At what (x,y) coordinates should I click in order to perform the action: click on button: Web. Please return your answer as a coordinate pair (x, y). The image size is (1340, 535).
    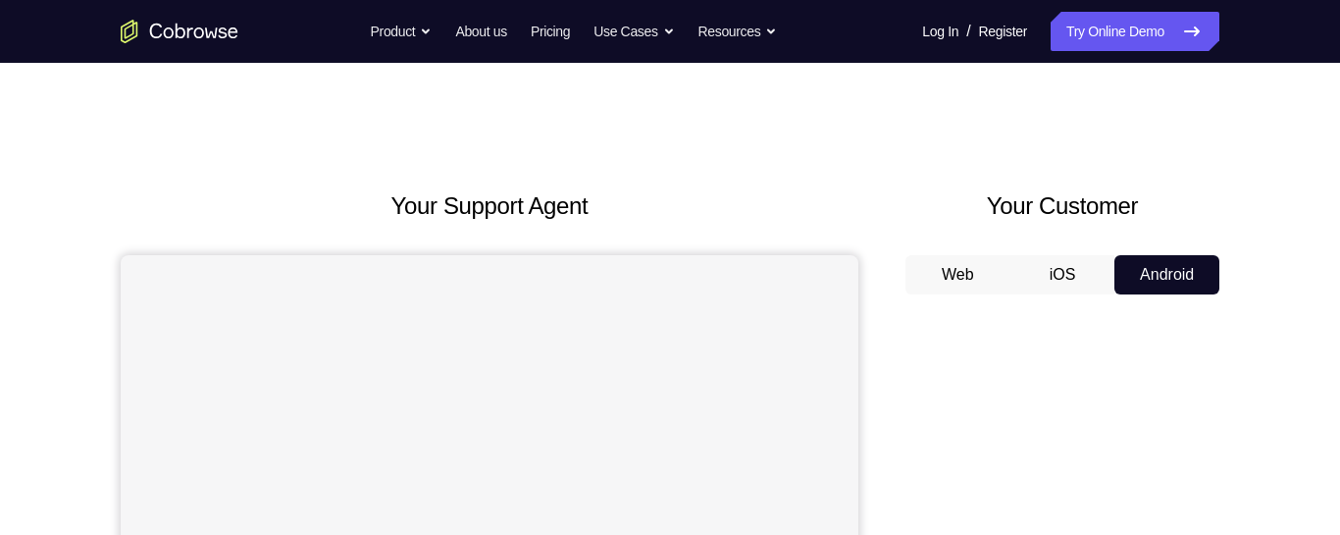
    Looking at the image, I should click on (957, 275).